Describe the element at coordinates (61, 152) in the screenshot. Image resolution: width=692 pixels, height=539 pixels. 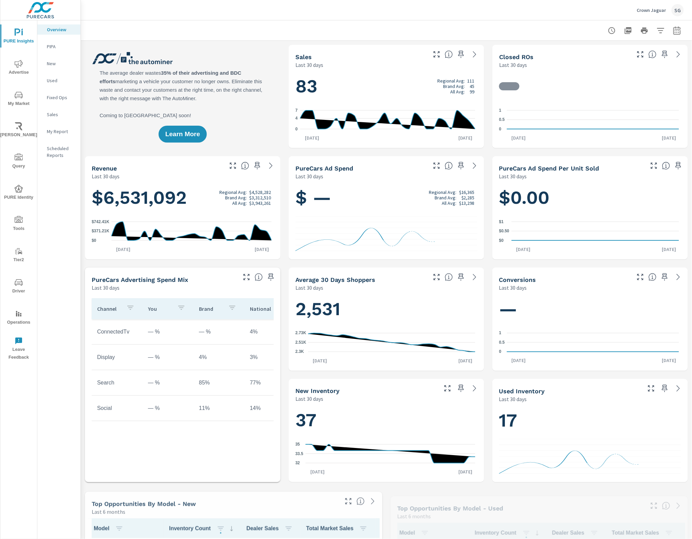
I see `p: Scheduled Reports` at that location.